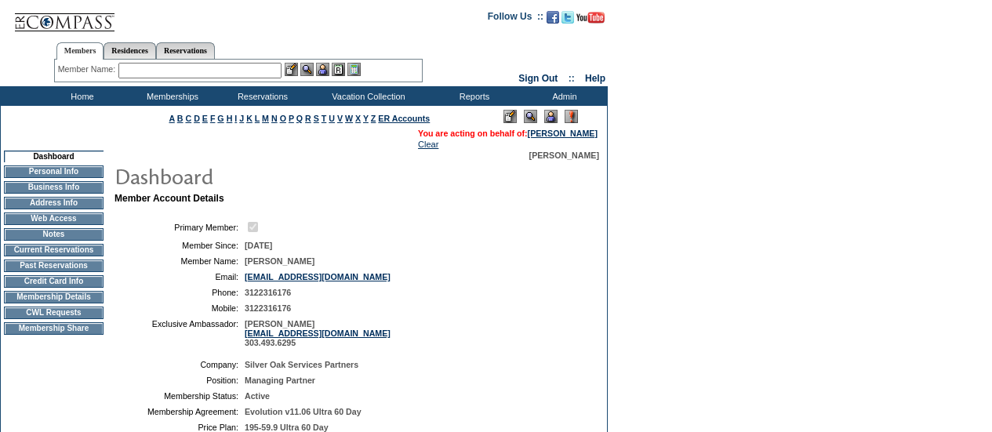 Image resolution: width=992 pixels, height=432 pixels. I want to click on td: Member Name:, so click(180, 261).